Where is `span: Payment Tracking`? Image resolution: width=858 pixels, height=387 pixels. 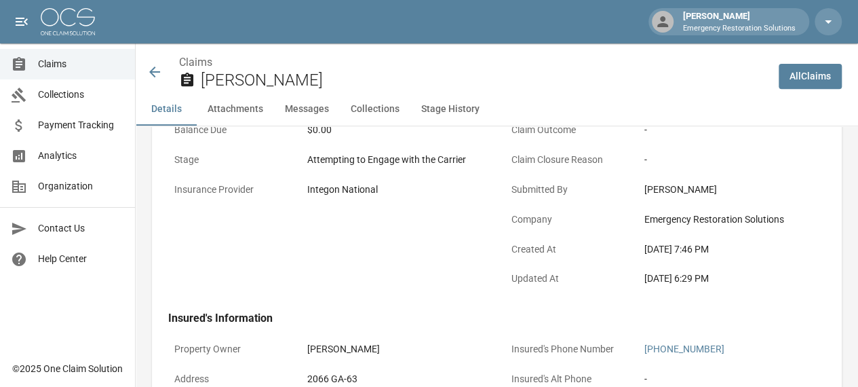
span: Payment Tracking is located at coordinates (81, 125).